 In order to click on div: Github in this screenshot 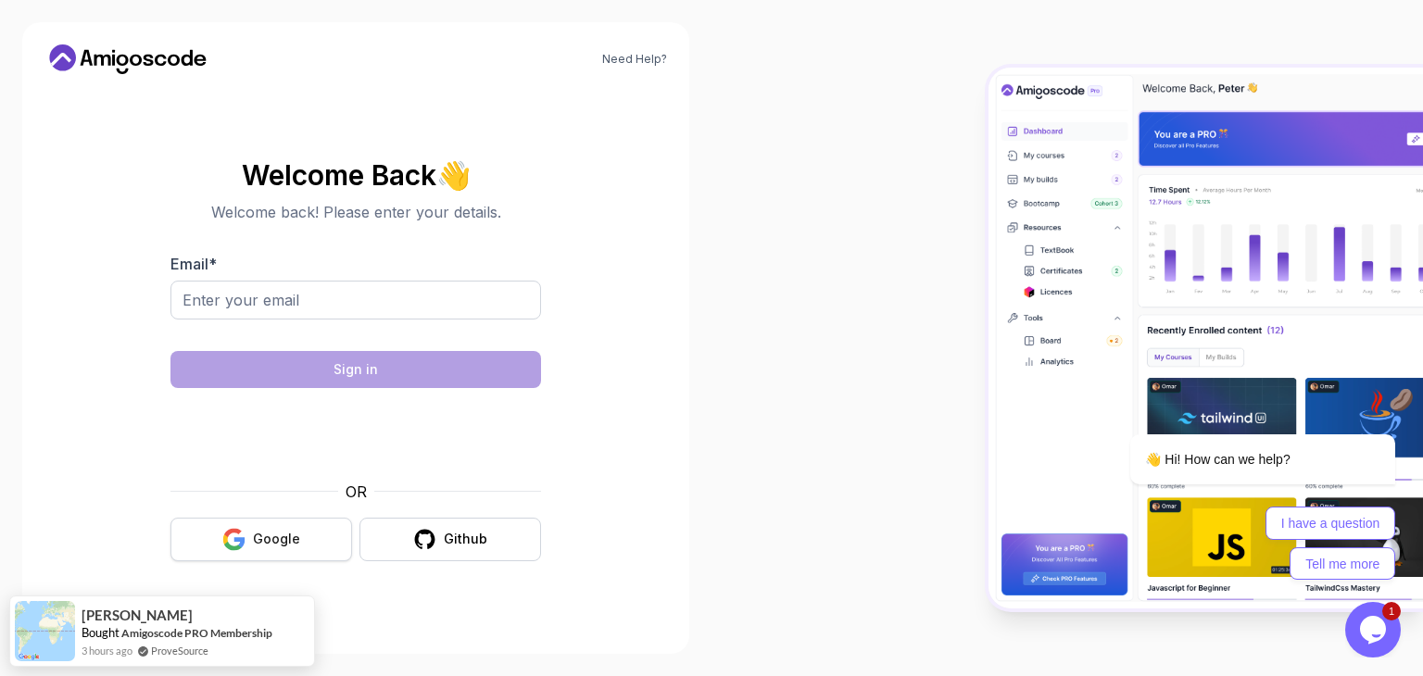, I will do `click(465, 539)`.